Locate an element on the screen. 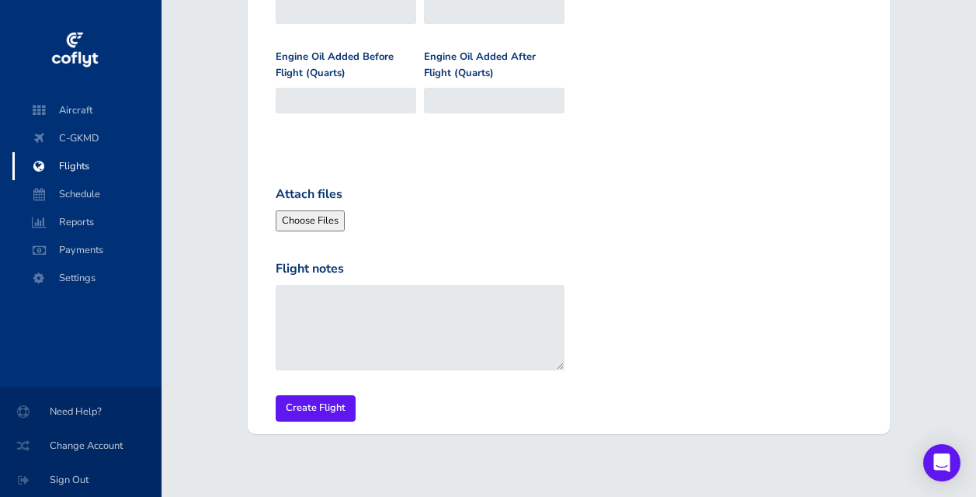 The height and width of the screenshot is (497, 976). span: Settings is located at coordinates (87, 278).